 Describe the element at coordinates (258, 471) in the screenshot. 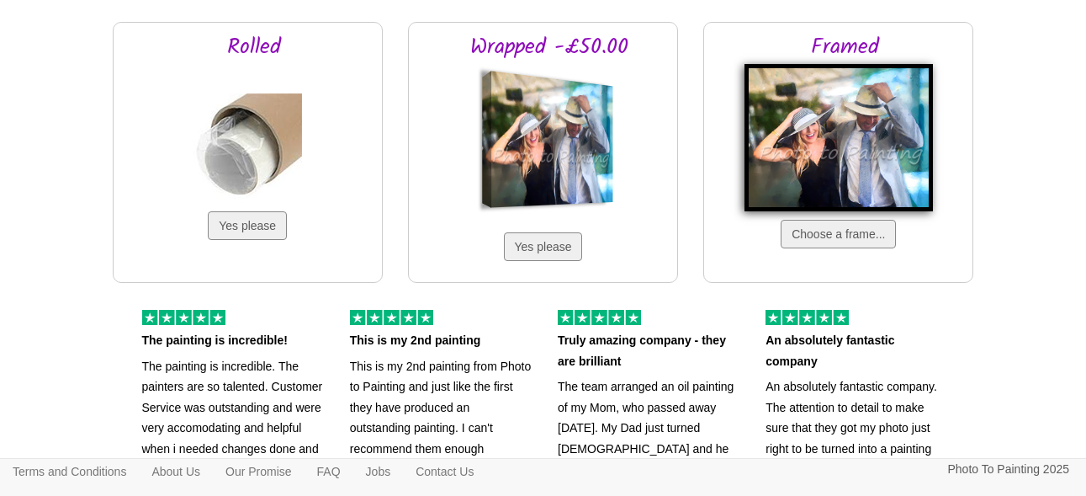

I see `a: Our Promise` at that location.